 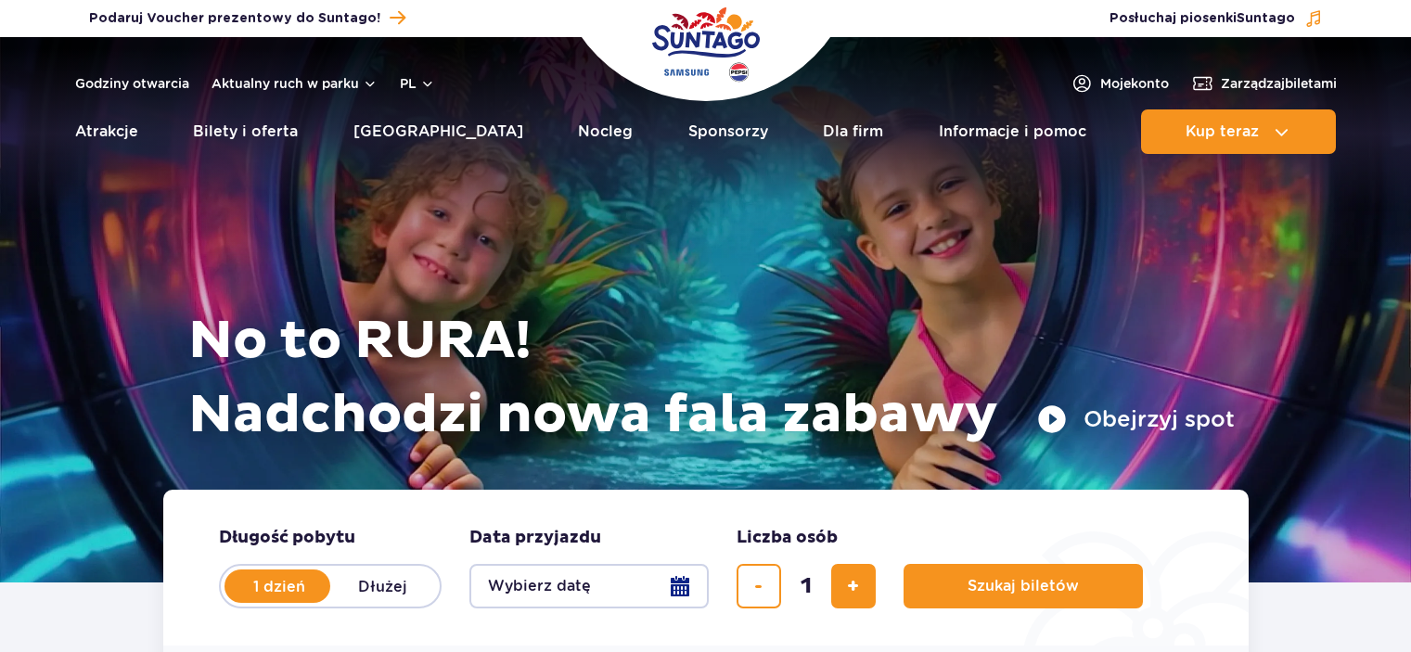 I want to click on button: dodaj bilet, so click(x=853, y=586).